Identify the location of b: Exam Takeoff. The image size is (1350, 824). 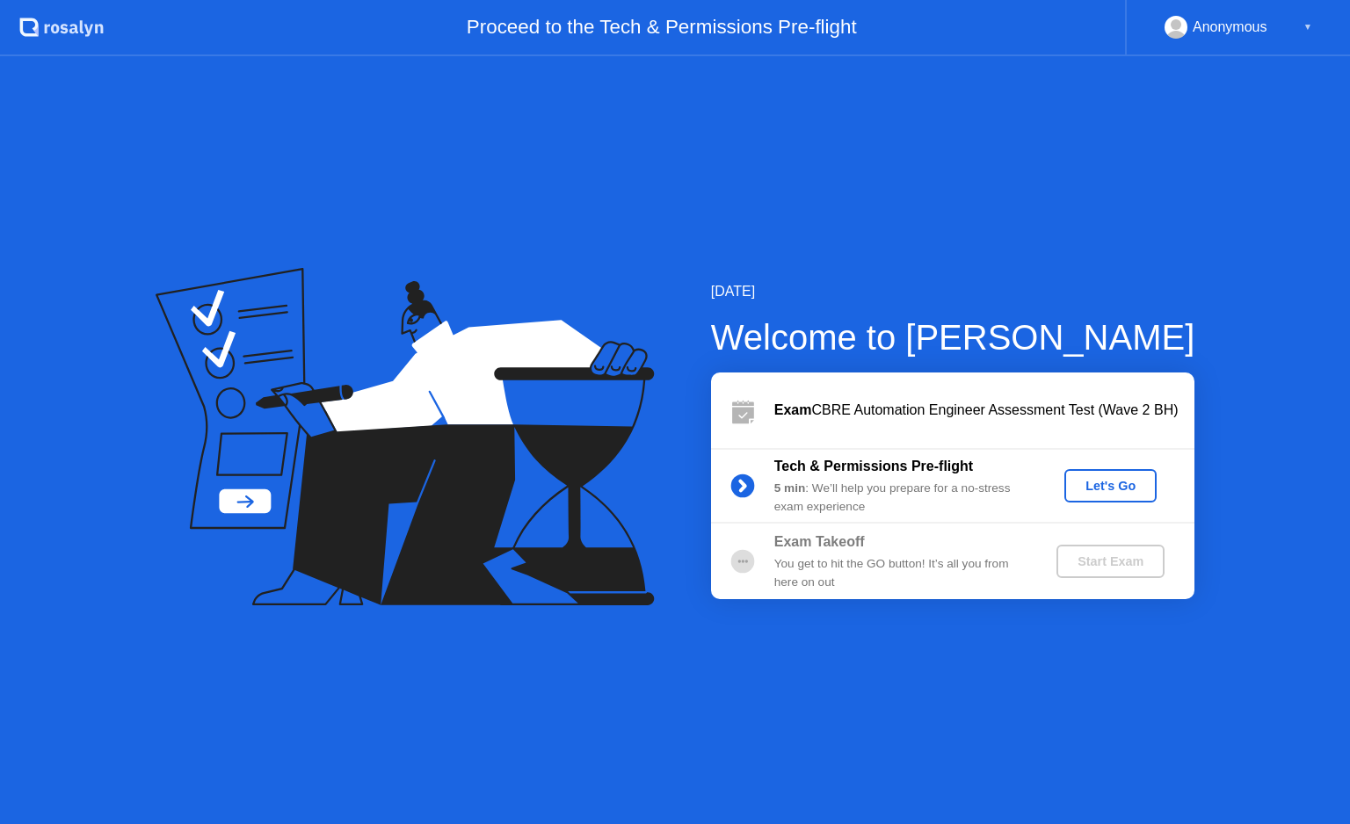
(819, 541).